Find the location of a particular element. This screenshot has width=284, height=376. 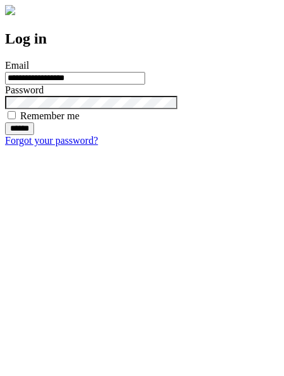

label: Remember me is located at coordinates (50, 115).